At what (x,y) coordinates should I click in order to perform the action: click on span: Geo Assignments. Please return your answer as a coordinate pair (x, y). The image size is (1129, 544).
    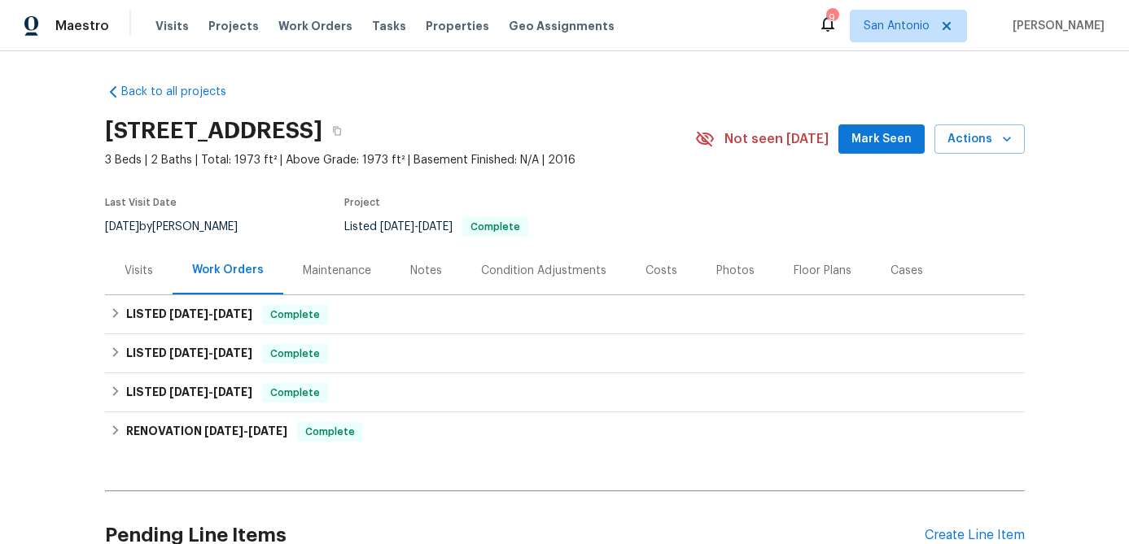
    Looking at the image, I should click on (562, 26).